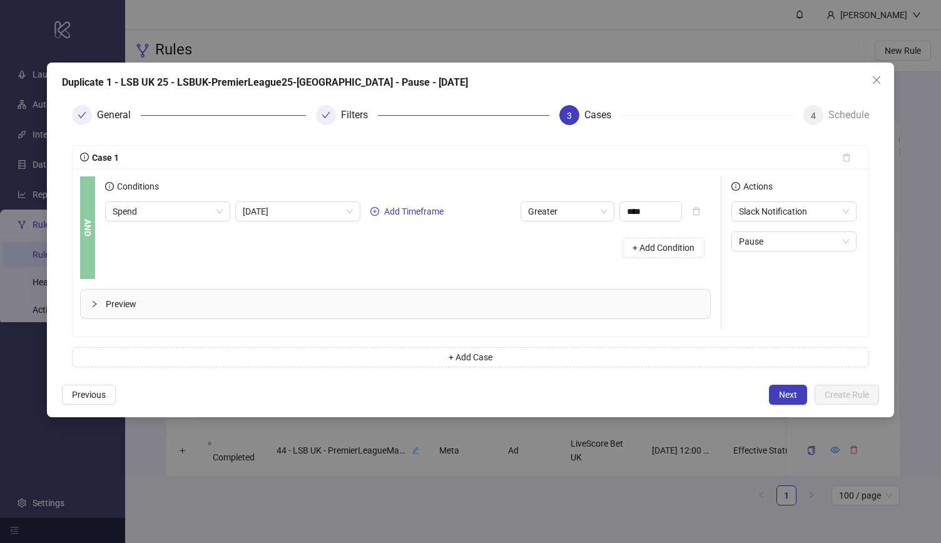 This screenshot has width=941, height=543. What do you see at coordinates (375, 211) in the screenshot?
I see `span: plus-circle` at bounding box center [375, 211].